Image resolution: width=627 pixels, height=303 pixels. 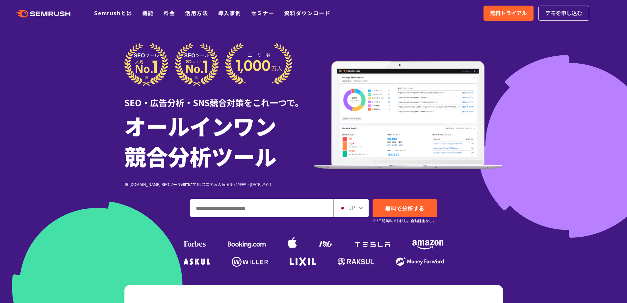 What do you see at coordinates (352, 207) in the screenshot?
I see `span: JP` at bounding box center [352, 207].